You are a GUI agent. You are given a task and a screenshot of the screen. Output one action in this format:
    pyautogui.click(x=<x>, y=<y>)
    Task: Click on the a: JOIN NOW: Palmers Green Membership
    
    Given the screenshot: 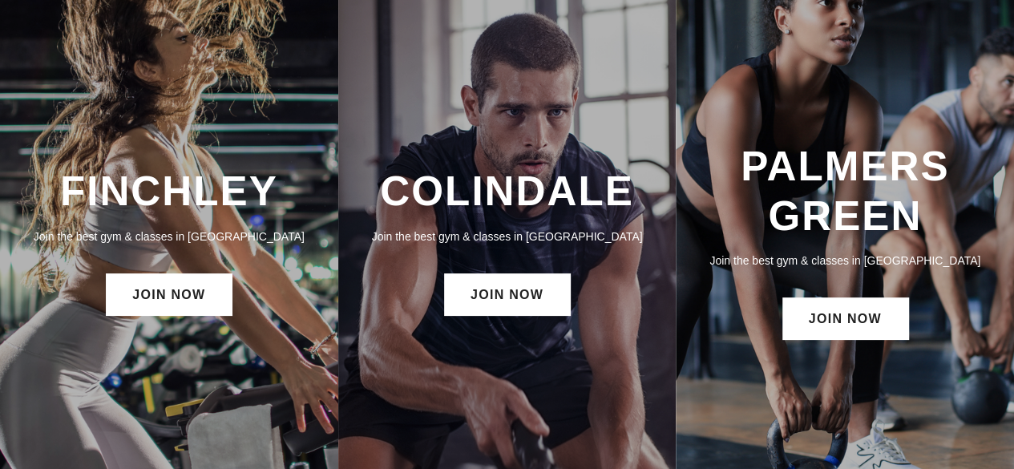 What is the action you would take?
    pyautogui.click(x=845, y=318)
    